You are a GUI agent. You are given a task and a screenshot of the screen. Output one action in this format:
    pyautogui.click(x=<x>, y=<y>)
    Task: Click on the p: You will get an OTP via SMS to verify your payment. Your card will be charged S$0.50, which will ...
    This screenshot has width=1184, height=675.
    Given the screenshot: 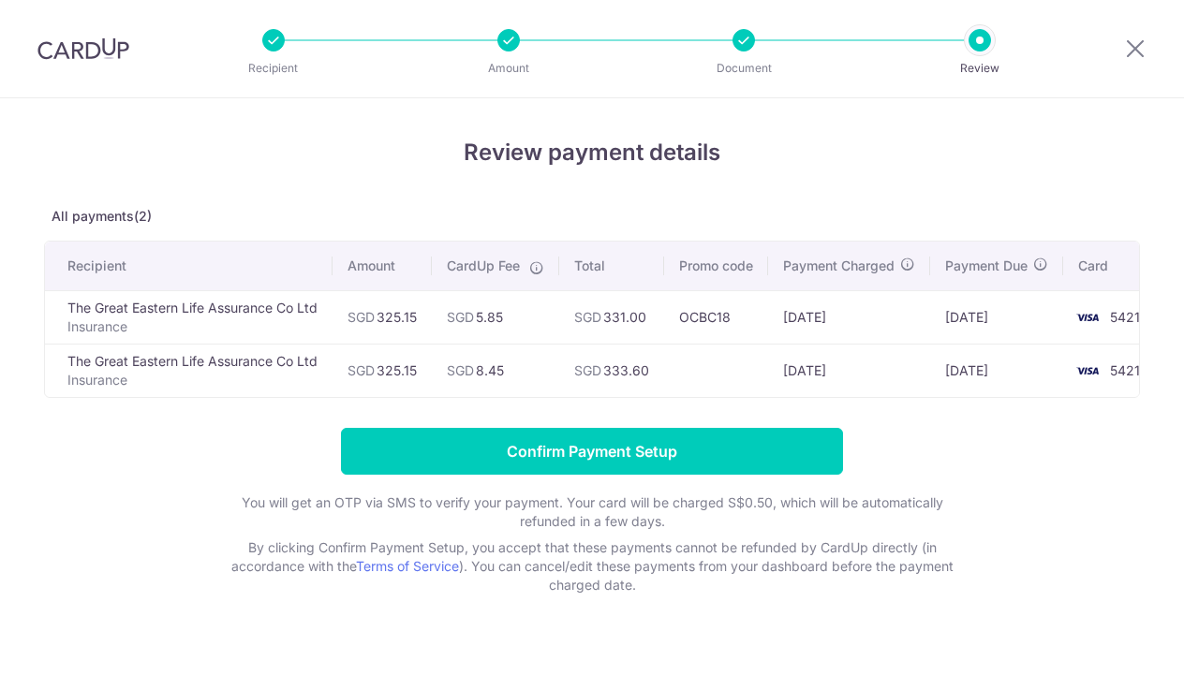 What is the action you would take?
    pyautogui.click(x=592, y=512)
    